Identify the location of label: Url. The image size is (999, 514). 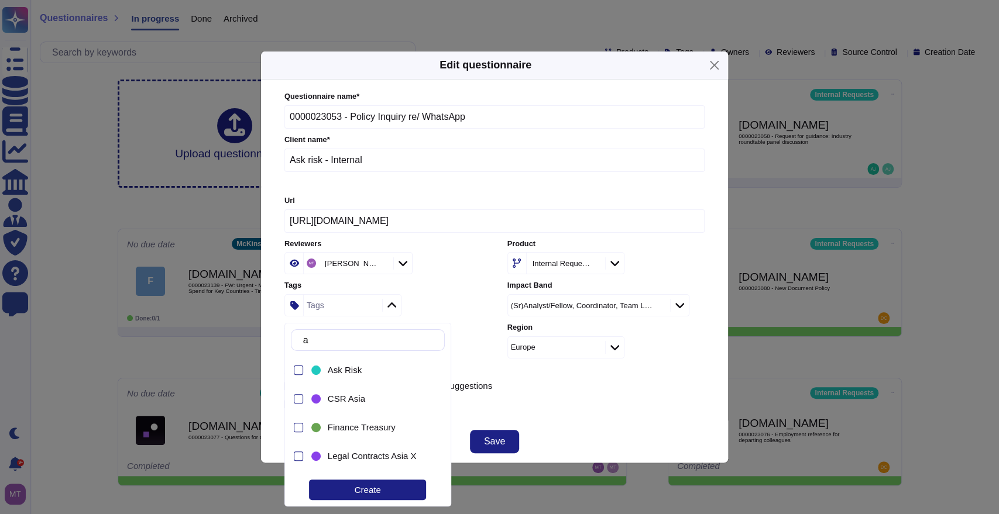
(495, 201).